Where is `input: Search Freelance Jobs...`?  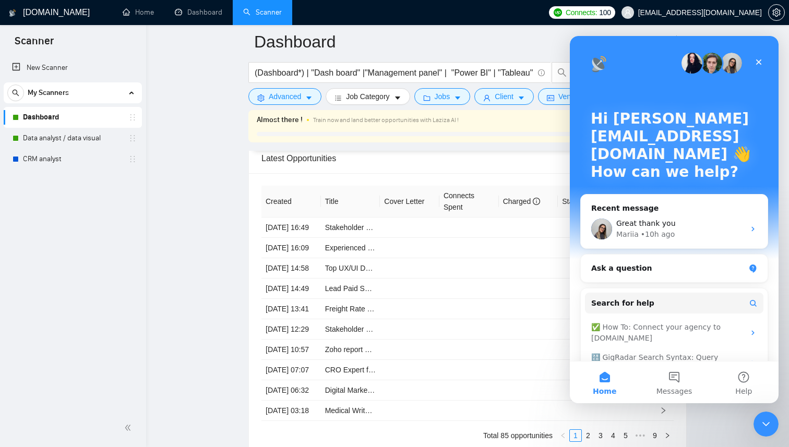 input: Search Freelance Jobs... is located at coordinates (394, 72).